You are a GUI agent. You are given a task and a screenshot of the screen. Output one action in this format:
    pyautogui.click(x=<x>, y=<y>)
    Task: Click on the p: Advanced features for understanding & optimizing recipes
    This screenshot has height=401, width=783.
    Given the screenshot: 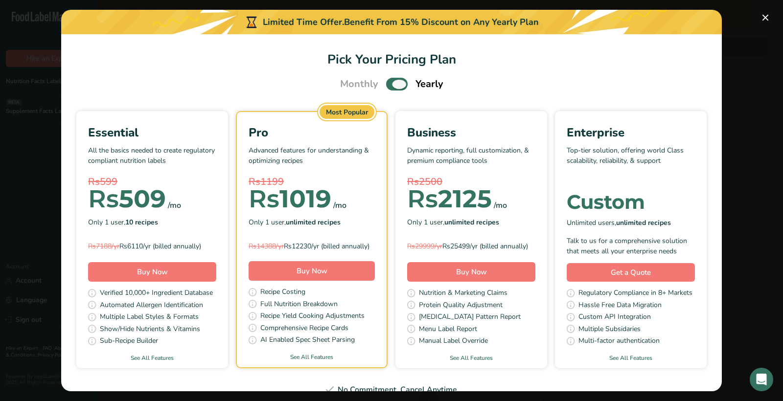 What is the action you would take?
    pyautogui.click(x=312, y=160)
    